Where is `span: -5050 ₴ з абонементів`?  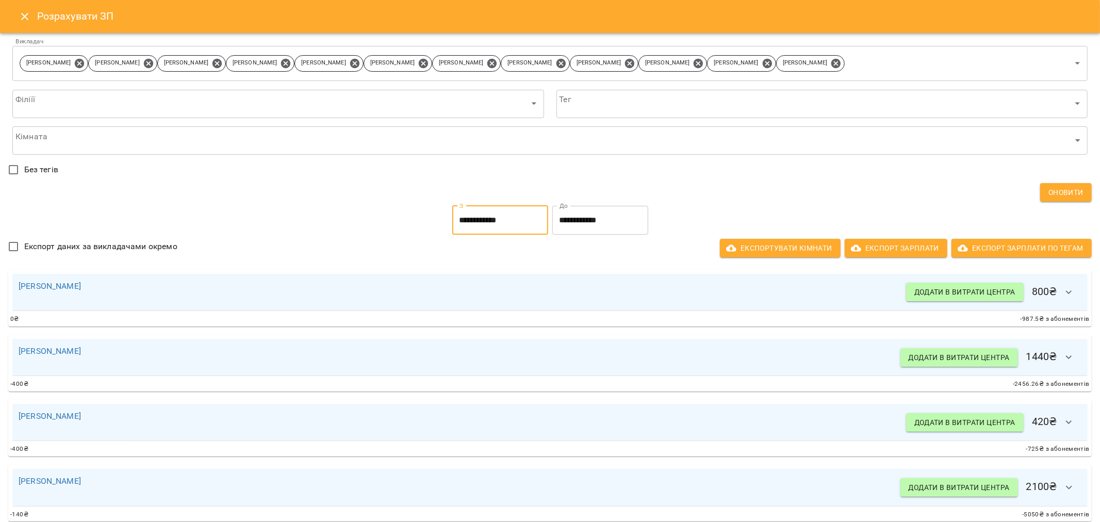
span: -5050 ₴ з абонементів is located at coordinates (1055, 515).